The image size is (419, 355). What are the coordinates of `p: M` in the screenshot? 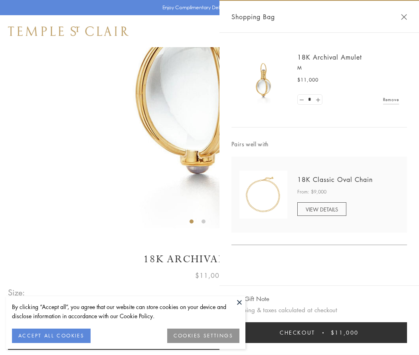 It's located at (348, 68).